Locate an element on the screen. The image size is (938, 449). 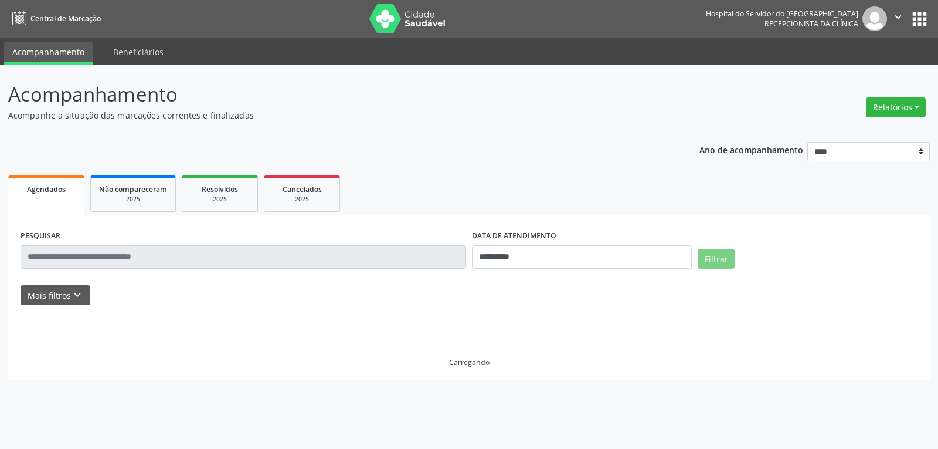
a: Central de Marcação is located at coordinates (55, 18).